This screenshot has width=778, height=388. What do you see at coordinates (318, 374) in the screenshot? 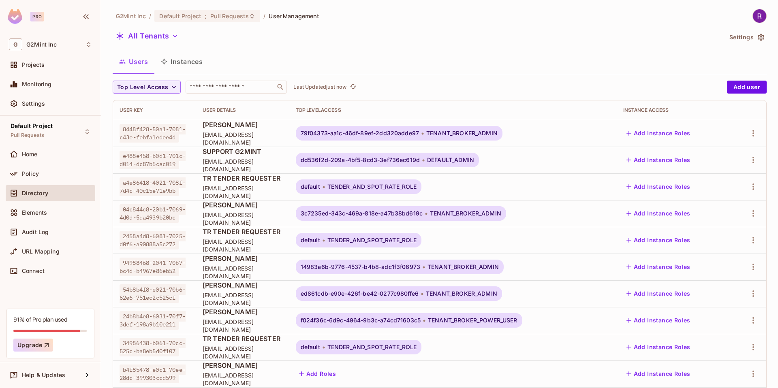
I see `button: Add Roles` at bounding box center [318, 374].